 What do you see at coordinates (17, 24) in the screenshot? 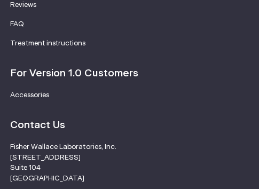
I see `a: FAQ` at bounding box center [17, 24].